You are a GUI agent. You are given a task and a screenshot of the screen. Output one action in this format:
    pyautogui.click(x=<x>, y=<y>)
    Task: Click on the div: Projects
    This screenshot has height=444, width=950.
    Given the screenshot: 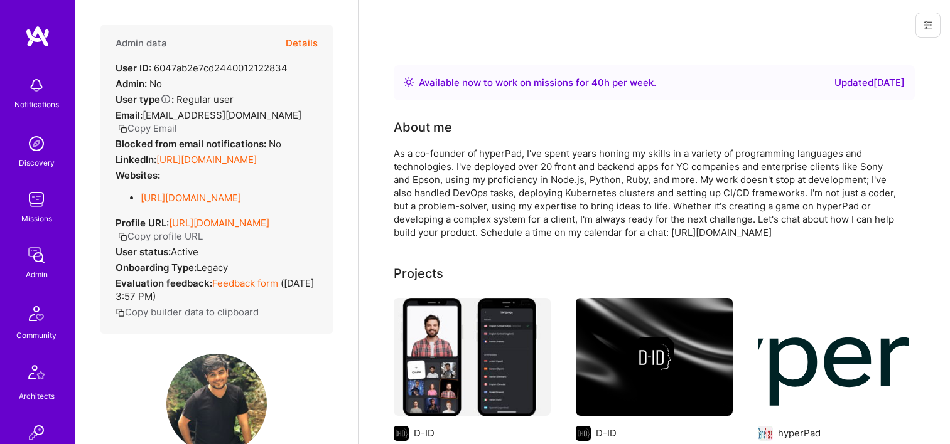 What is the action you would take?
    pyautogui.click(x=418, y=274)
    